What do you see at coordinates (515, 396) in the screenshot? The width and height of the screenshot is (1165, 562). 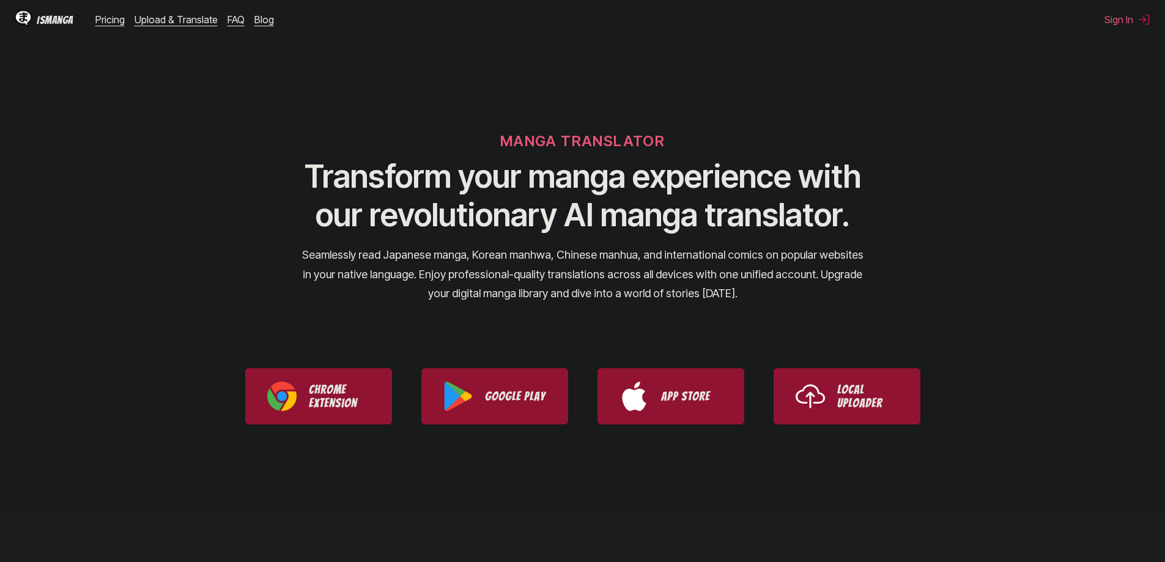 I see `p: Google Play` at bounding box center [515, 396].